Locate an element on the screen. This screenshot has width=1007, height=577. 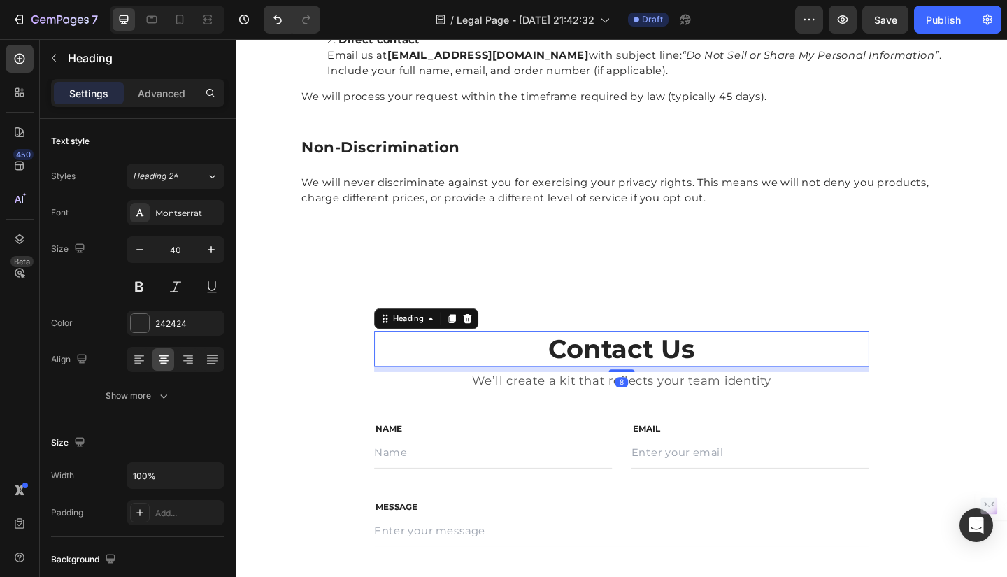
div: Show more is located at coordinates (138, 396).